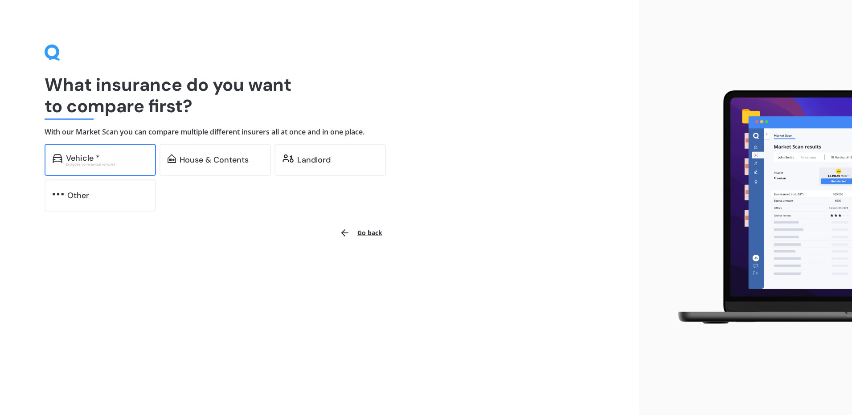 Image resolution: width=852 pixels, height=415 pixels. Describe the element at coordinates (320, 132) in the screenshot. I see `h4: With our Market Scan you can compare multiple different insurers all at once and in one place.` at that location.